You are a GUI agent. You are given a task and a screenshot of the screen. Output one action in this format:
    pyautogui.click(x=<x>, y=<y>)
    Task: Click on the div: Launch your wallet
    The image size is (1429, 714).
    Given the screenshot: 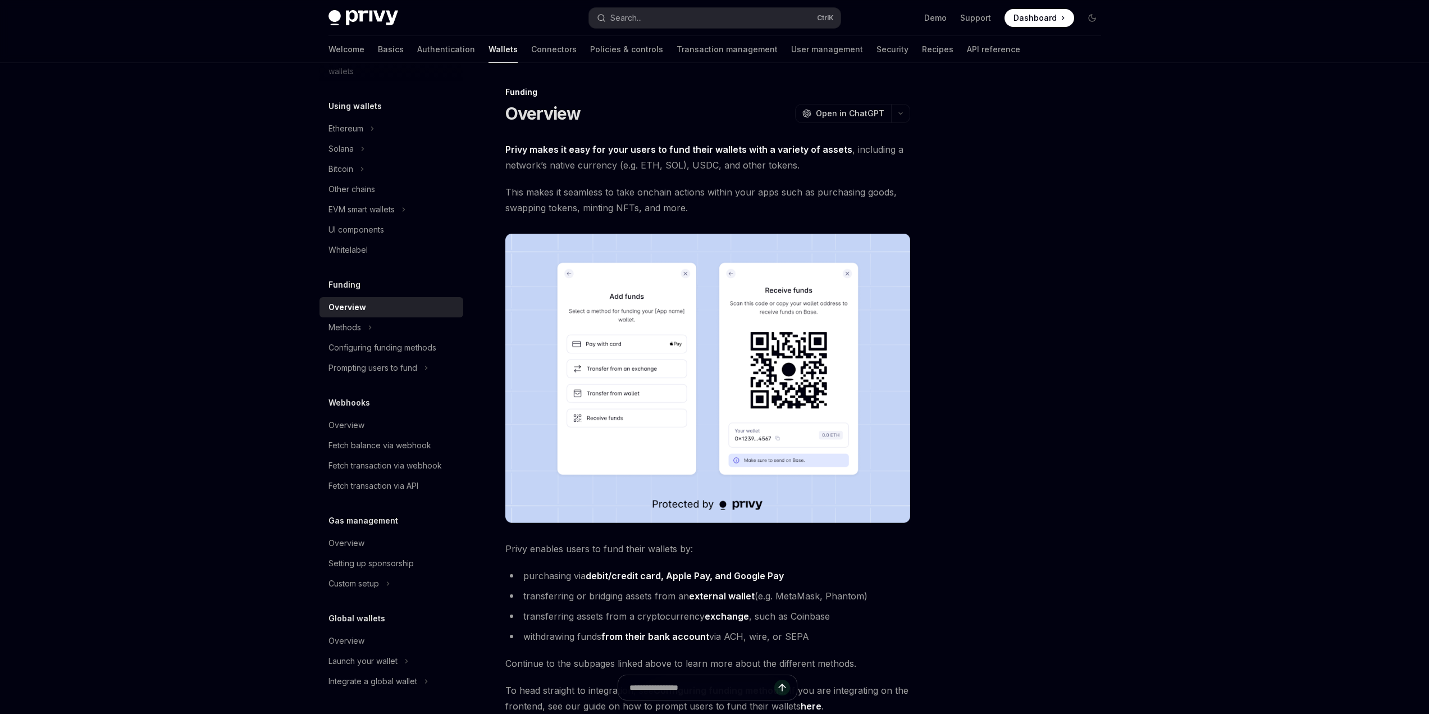 What is the action you would take?
    pyautogui.click(x=363, y=661)
    